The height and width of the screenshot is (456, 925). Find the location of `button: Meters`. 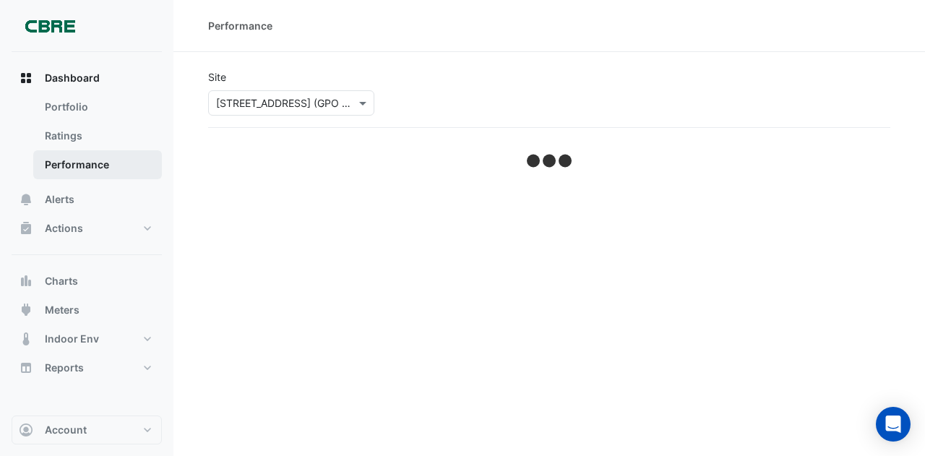

button: Meters is located at coordinates (87, 310).